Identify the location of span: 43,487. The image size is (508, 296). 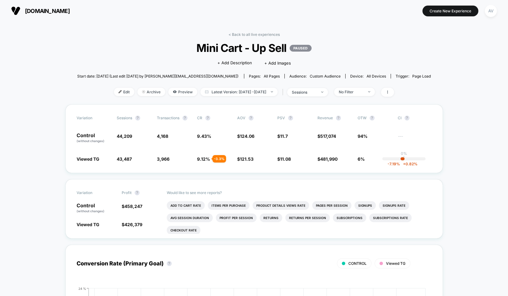
(124, 159).